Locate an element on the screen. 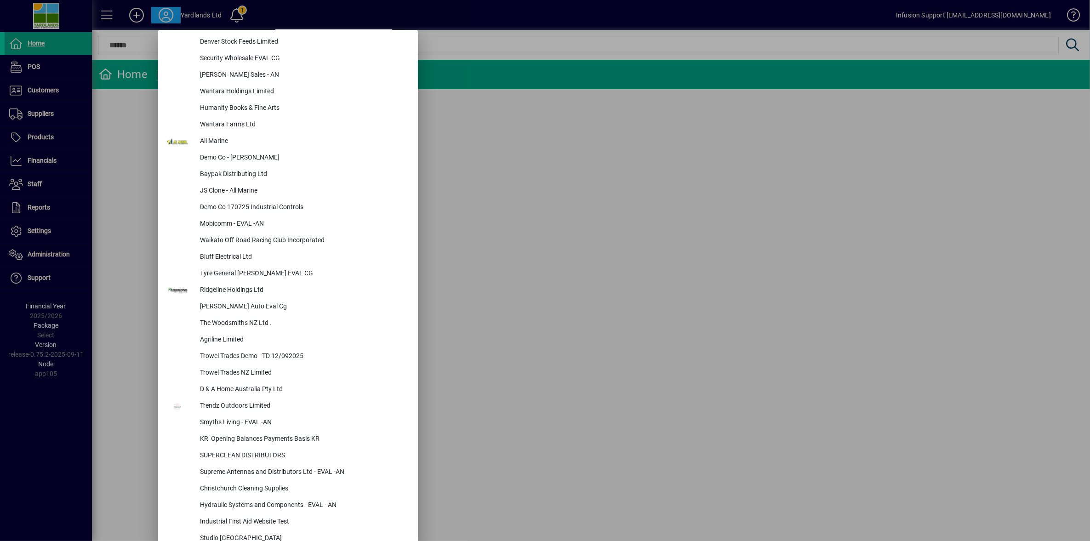 Image resolution: width=1090 pixels, height=541 pixels. button: Security Wholesale EVAL CG is located at coordinates (288, 59).